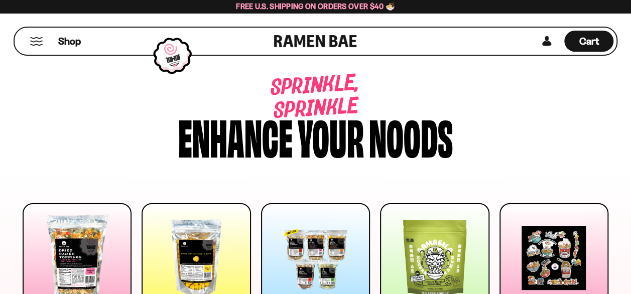  I want to click on span: Shop, so click(69, 41).